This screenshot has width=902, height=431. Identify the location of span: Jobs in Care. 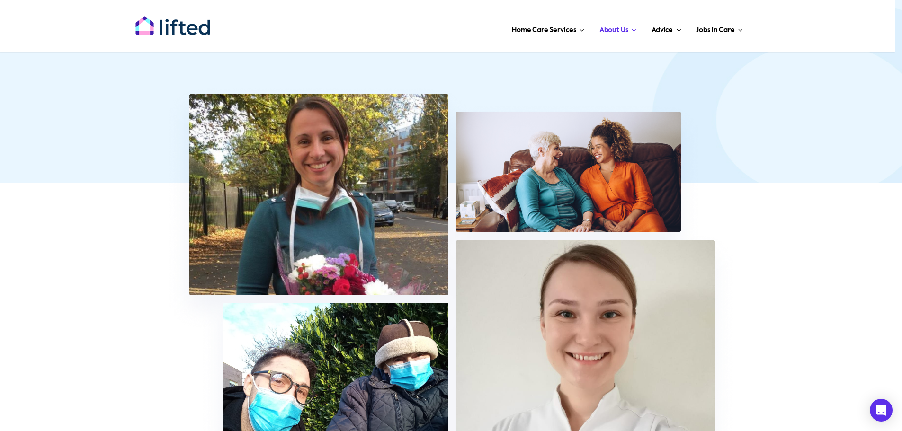
(715, 30).